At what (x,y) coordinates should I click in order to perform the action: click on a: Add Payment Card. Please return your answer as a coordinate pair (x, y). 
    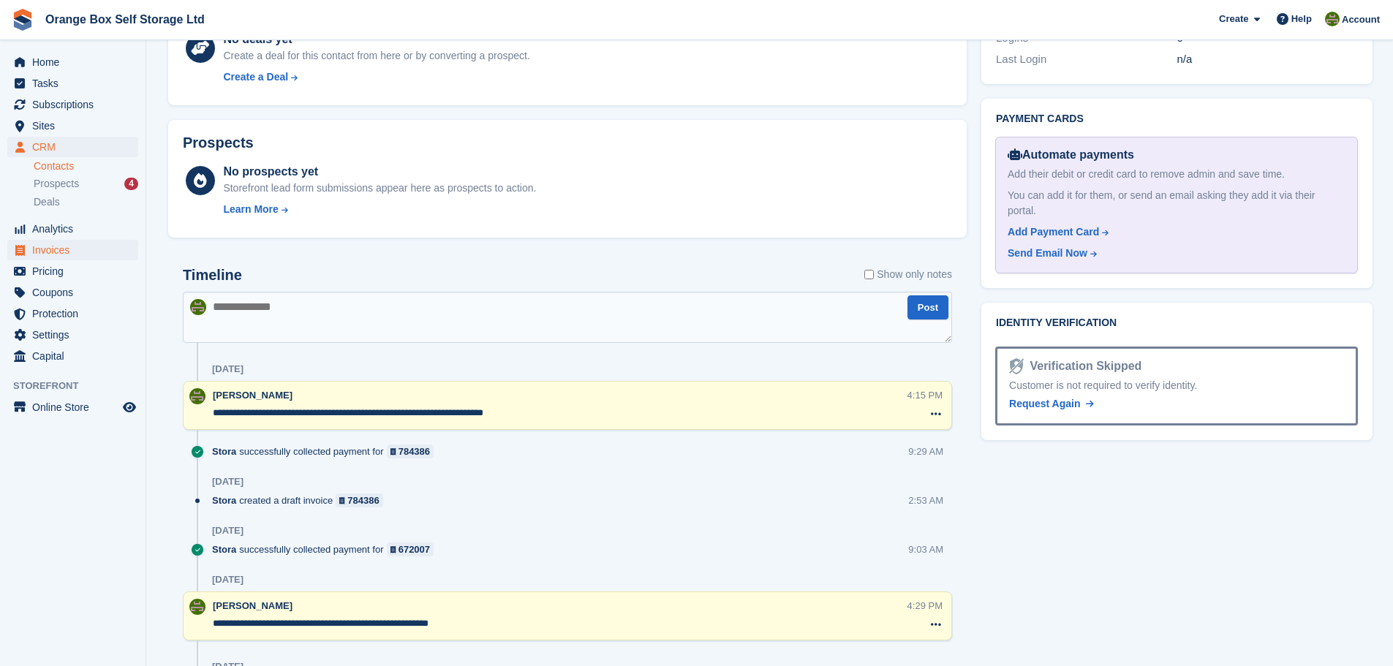
    Looking at the image, I should click on (1173, 232).